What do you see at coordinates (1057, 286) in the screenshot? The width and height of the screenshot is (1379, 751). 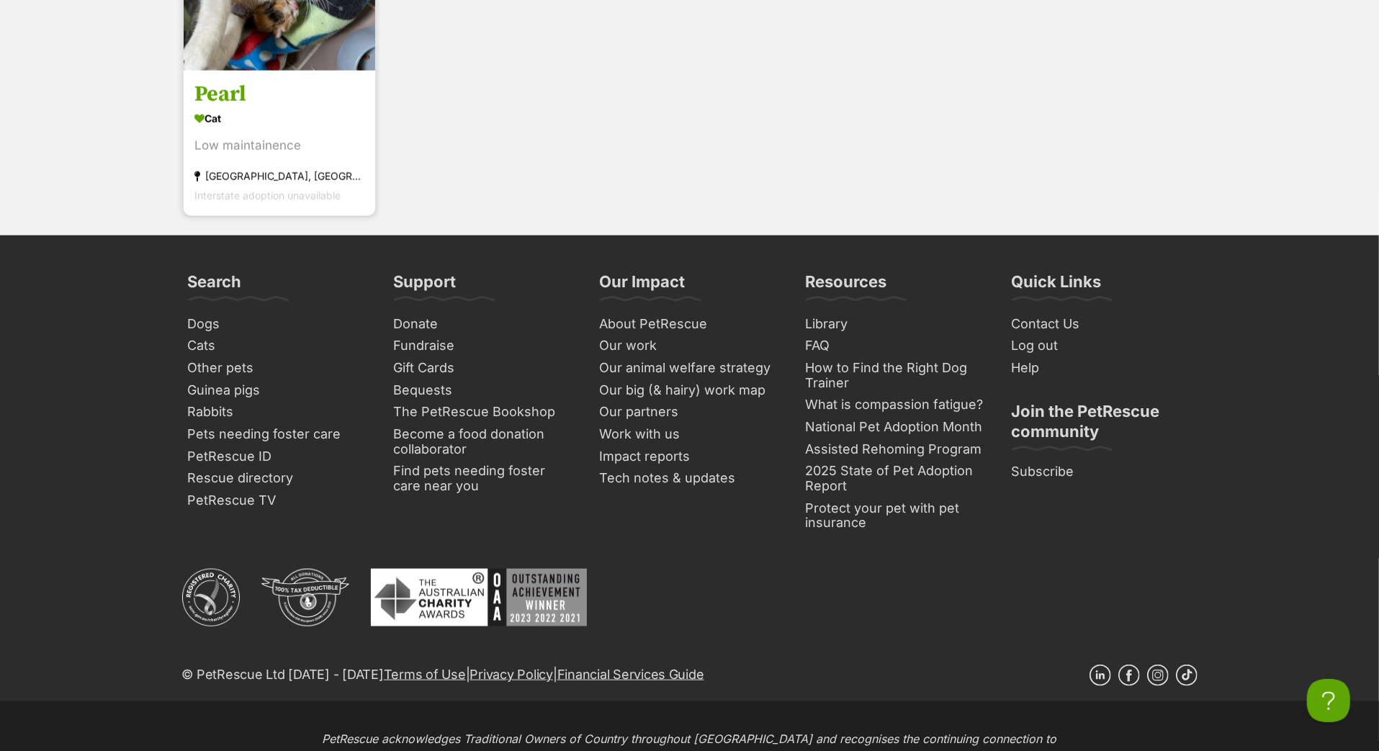 I see `h3: Quick Links` at bounding box center [1057, 286].